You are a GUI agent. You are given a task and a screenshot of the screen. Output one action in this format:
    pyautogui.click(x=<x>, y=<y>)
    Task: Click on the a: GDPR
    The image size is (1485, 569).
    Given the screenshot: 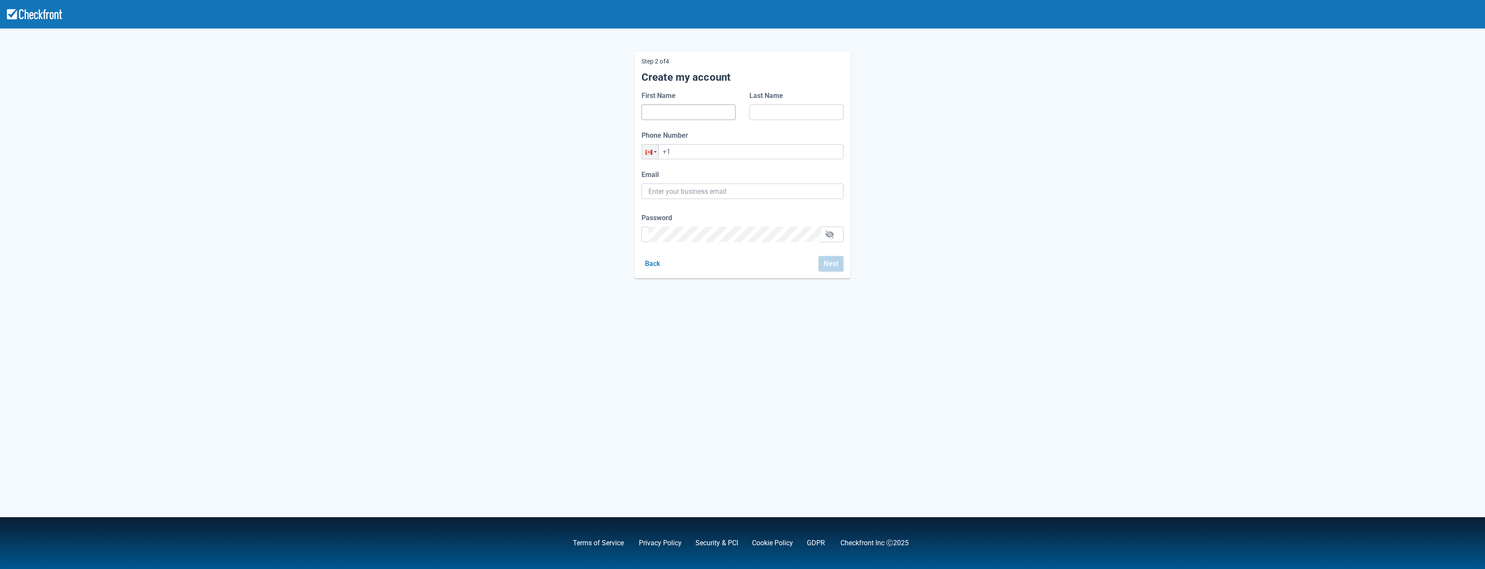 What is the action you would take?
    pyautogui.click(x=816, y=543)
    